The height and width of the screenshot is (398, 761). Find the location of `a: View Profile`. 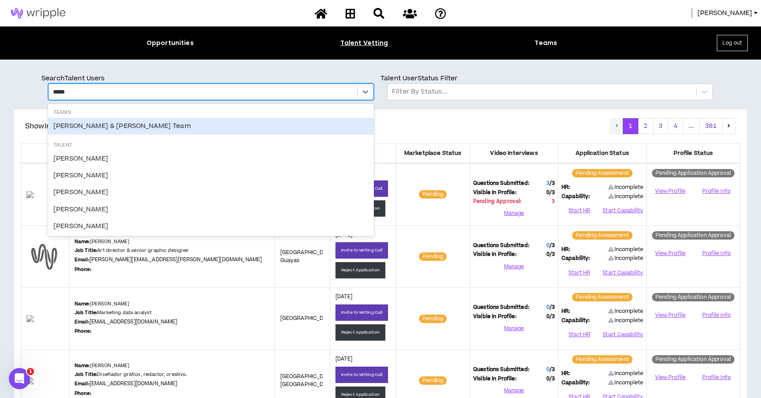

a: View Profile is located at coordinates (670, 378).